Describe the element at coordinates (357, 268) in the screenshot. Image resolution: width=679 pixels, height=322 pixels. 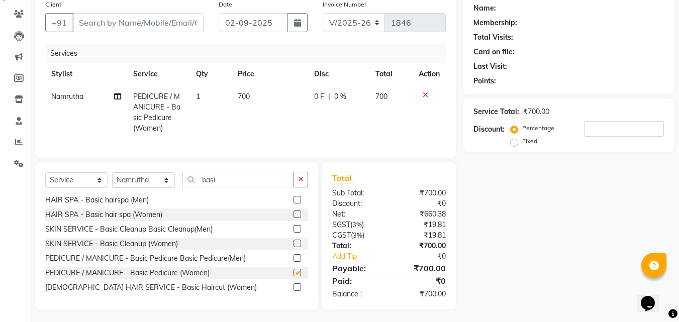
I see `div: Payable:` at that location.